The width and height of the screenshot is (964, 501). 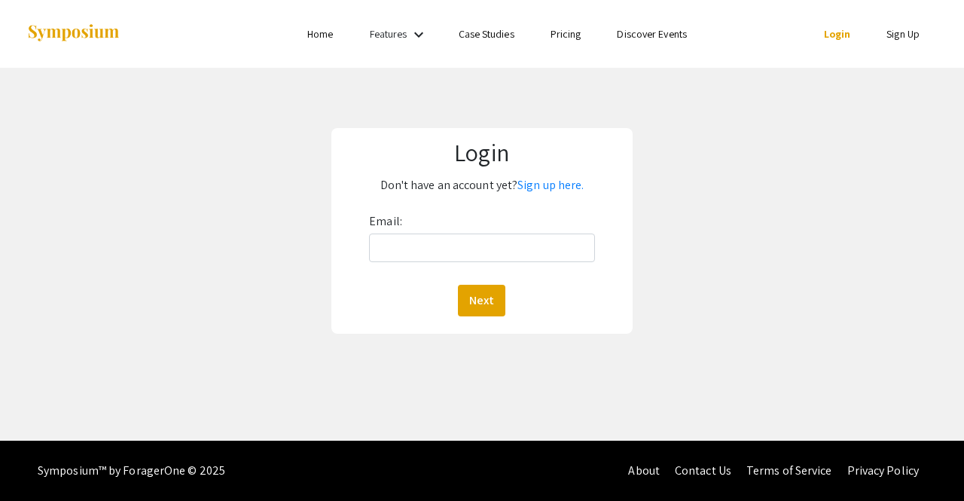 What do you see at coordinates (386, 221) in the screenshot?
I see `label: Email:` at bounding box center [386, 221].